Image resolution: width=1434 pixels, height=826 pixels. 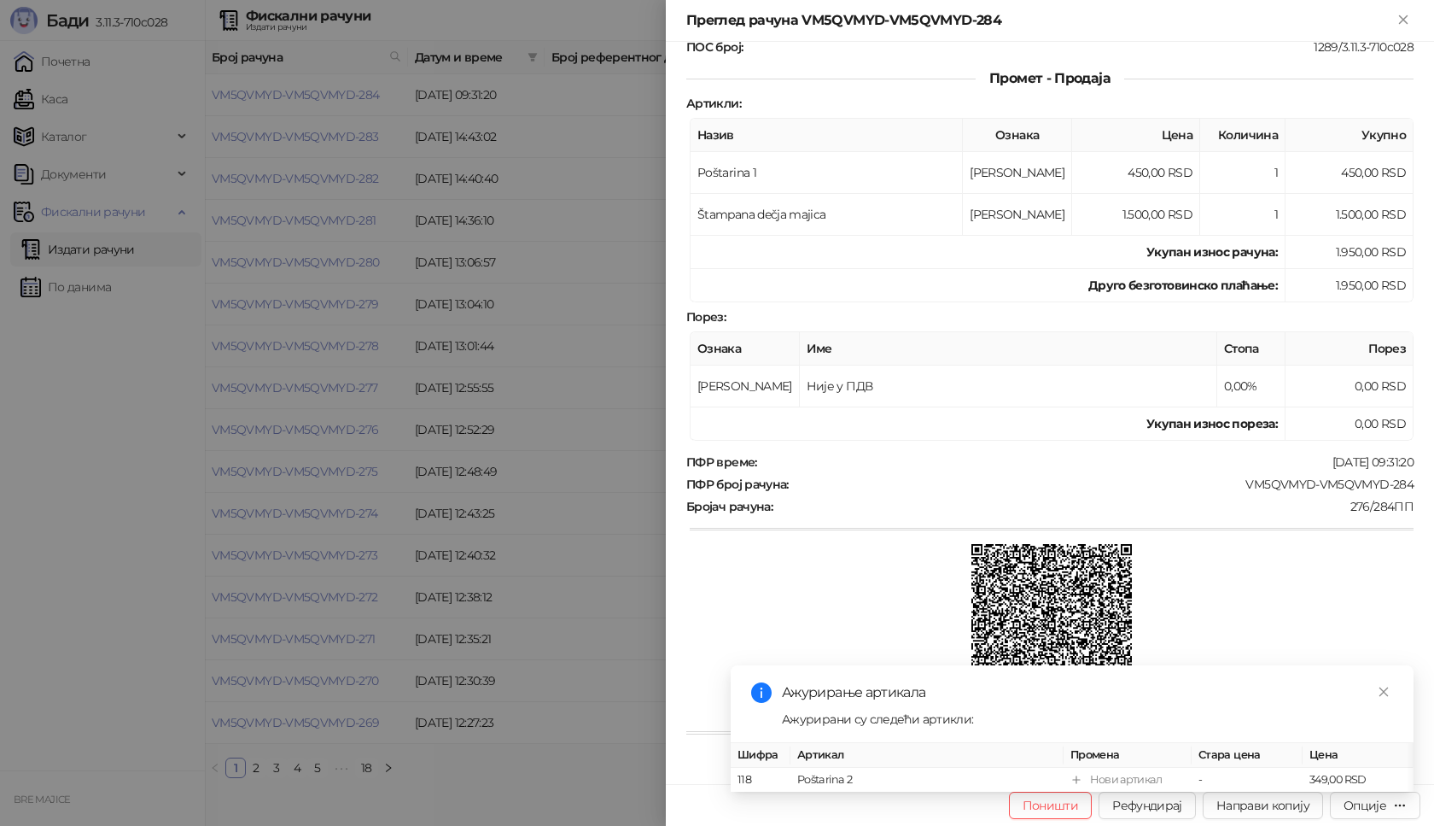 I want to click on strong: Порез :, so click(x=706, y=317).